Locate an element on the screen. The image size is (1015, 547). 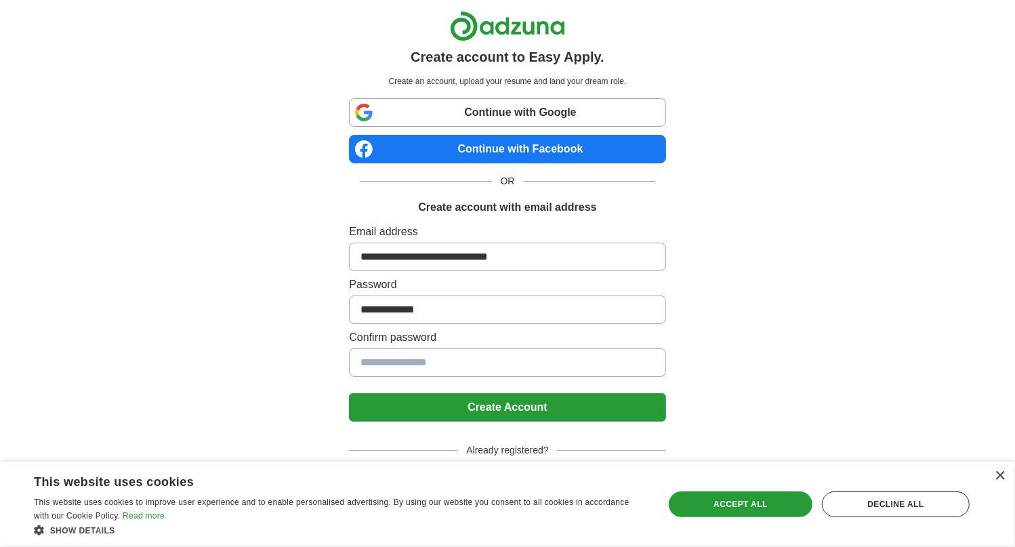
div: Accept all is located at coordinates (741, 504).